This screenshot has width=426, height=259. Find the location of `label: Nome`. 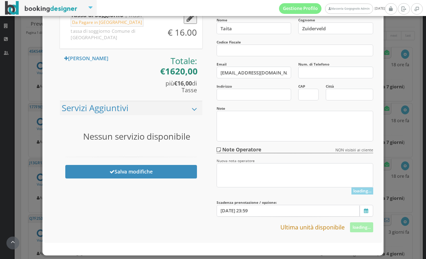

label: Nome is located at coordinates (222, 20).